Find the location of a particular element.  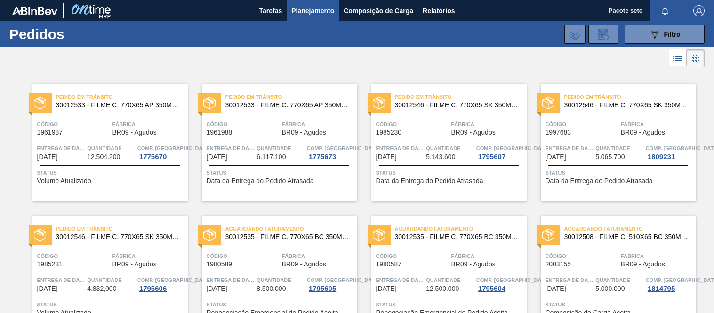

span: Volume Atualizado is located at coordinates (64, 181).